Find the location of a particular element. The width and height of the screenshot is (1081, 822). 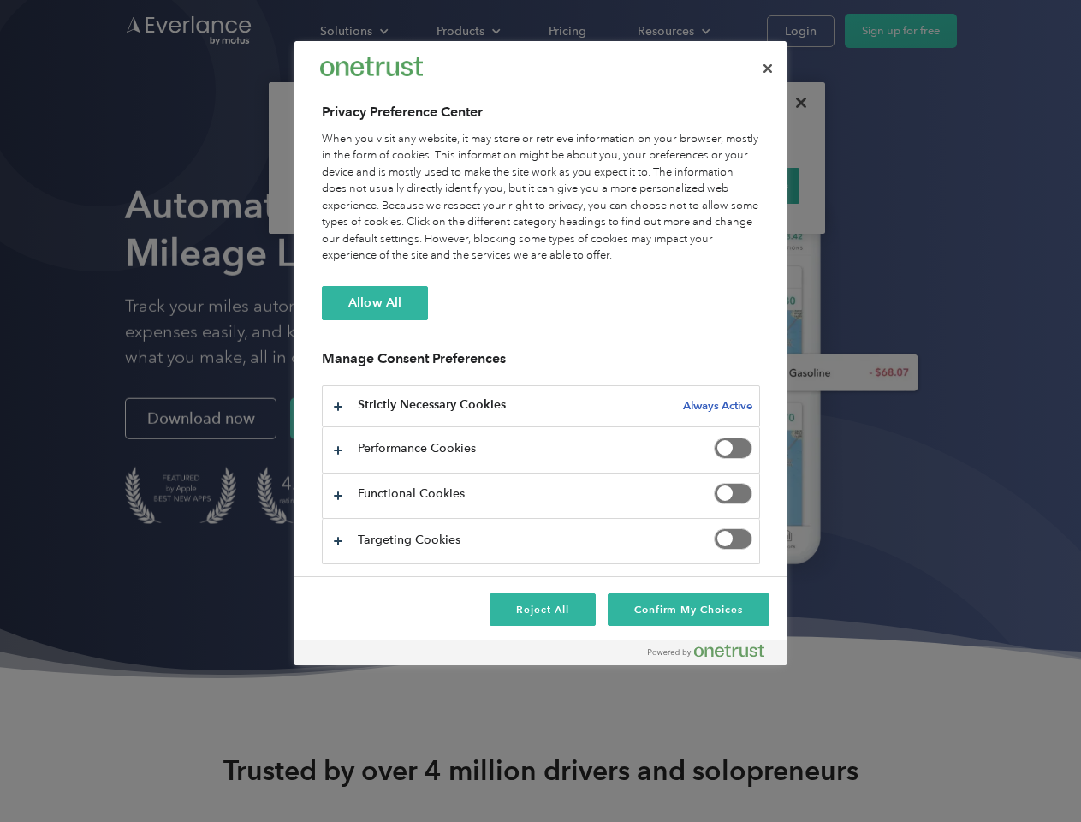

button: Confirm My Choices is located at coordinates (688, 610).